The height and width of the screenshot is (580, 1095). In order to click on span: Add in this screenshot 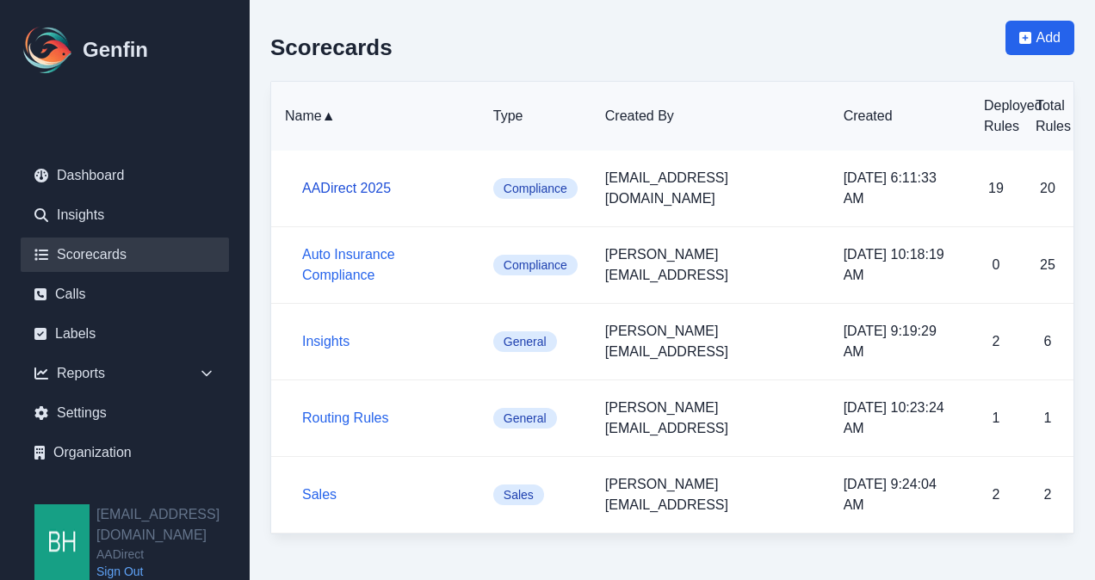, I will do `click(1049, 38)`.